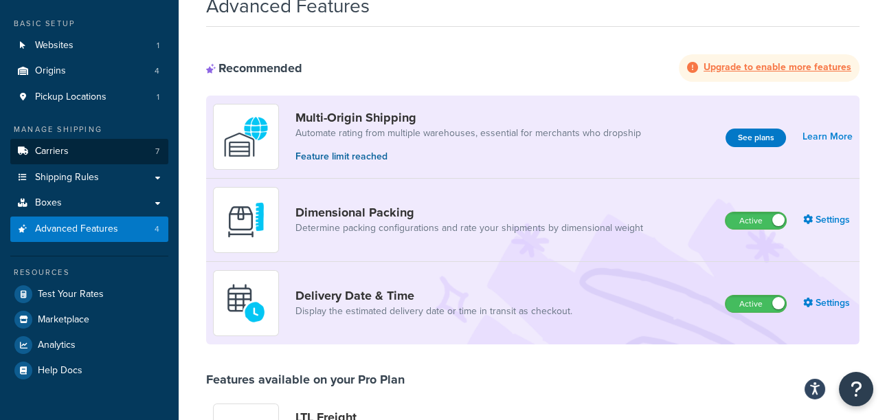 This screenshot has height=420, width=887. What do you see at coordinates (89, 345) in the screenshot?
I see `li: Analytics` at bounding box center [89, 345].